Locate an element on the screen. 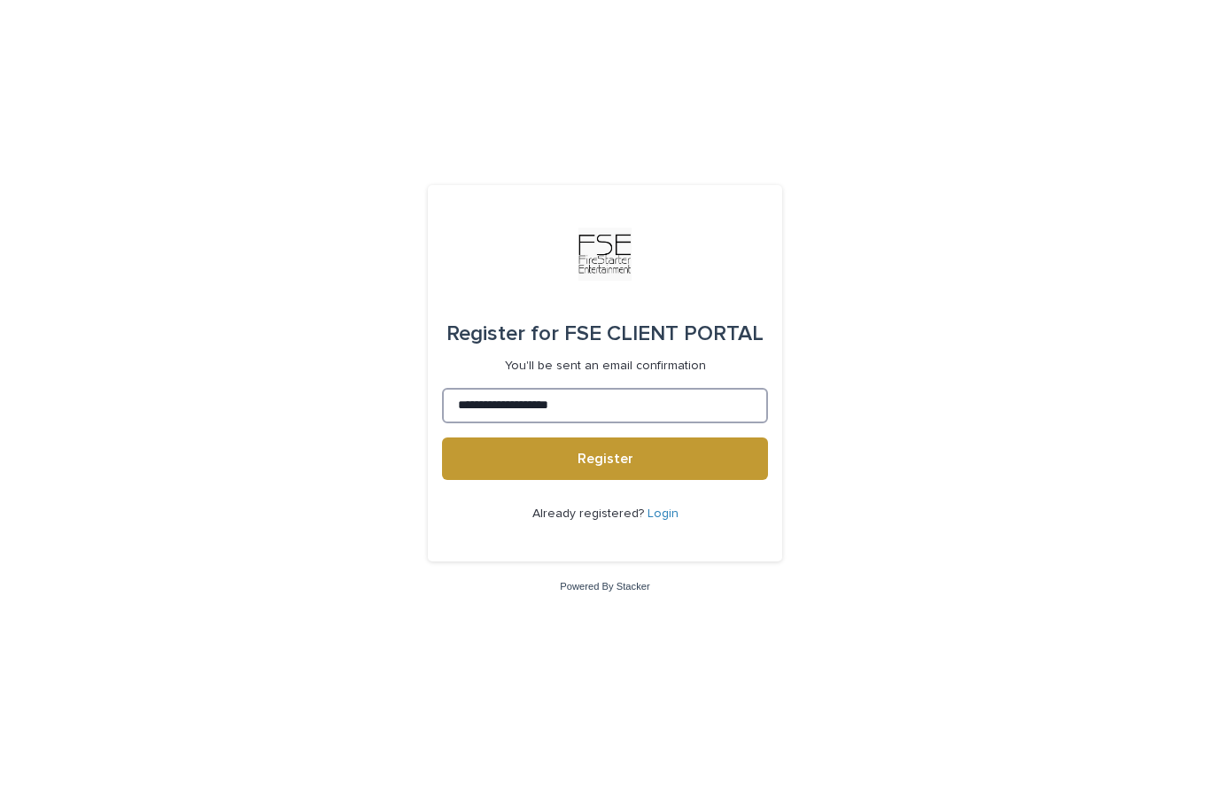  span: Already registered? is located at coordinates (590, 514).